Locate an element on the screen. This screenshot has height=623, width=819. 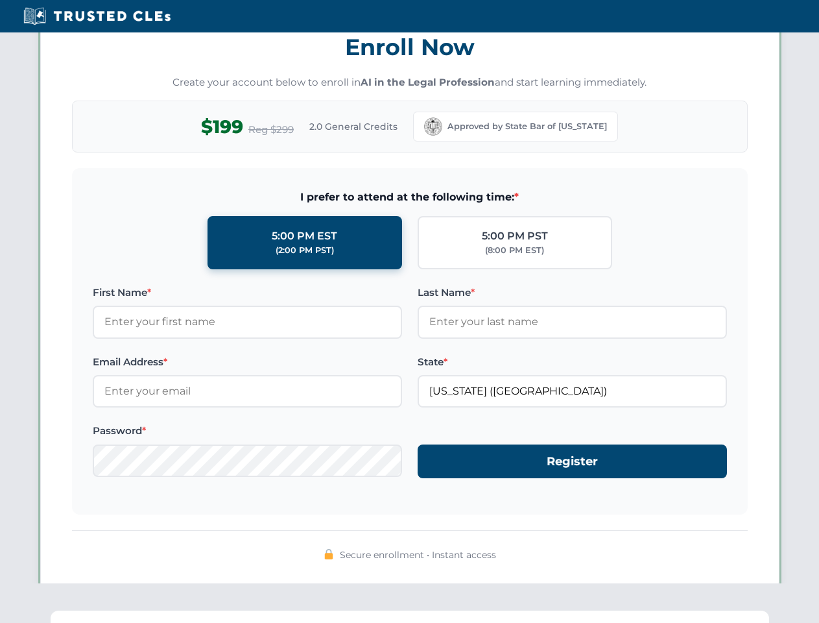
span: Reg $299 is located at coordinates (271, 130).